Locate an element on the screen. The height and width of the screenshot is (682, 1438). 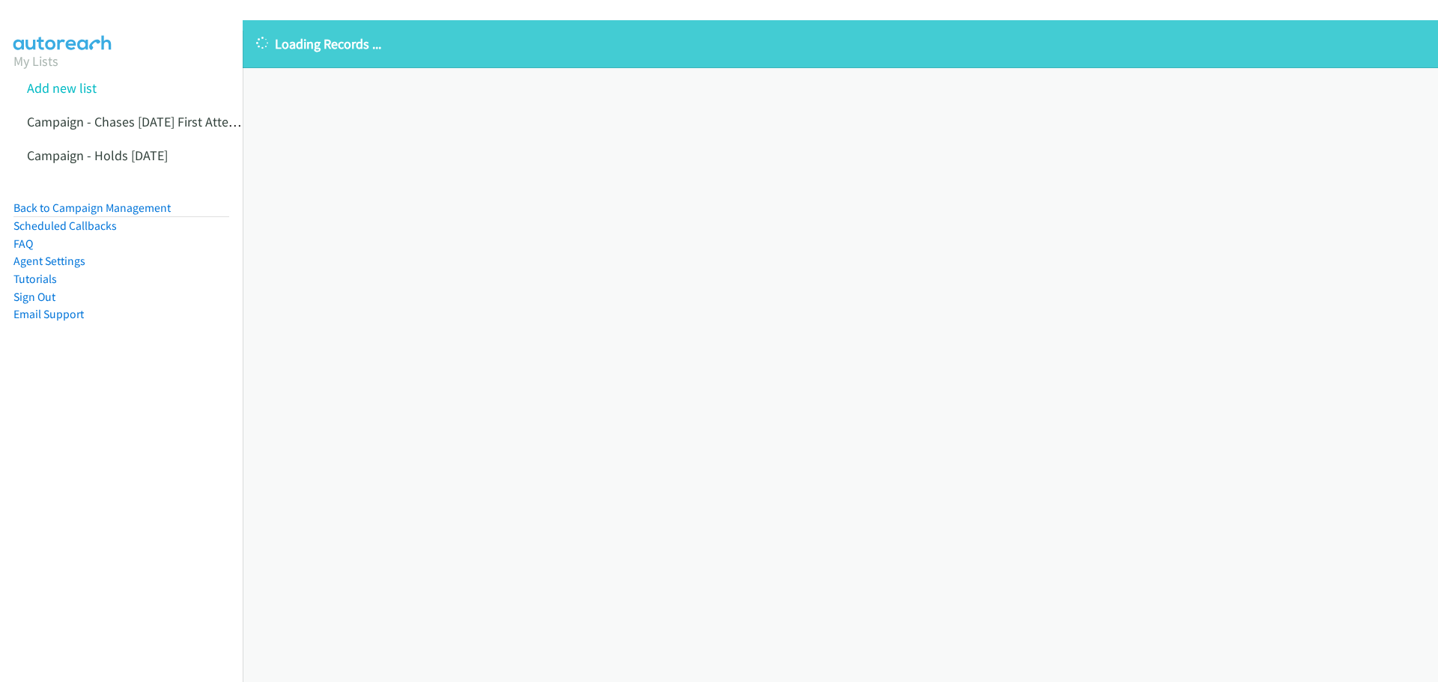
a: Email Support is located at coordinates (49, 314).